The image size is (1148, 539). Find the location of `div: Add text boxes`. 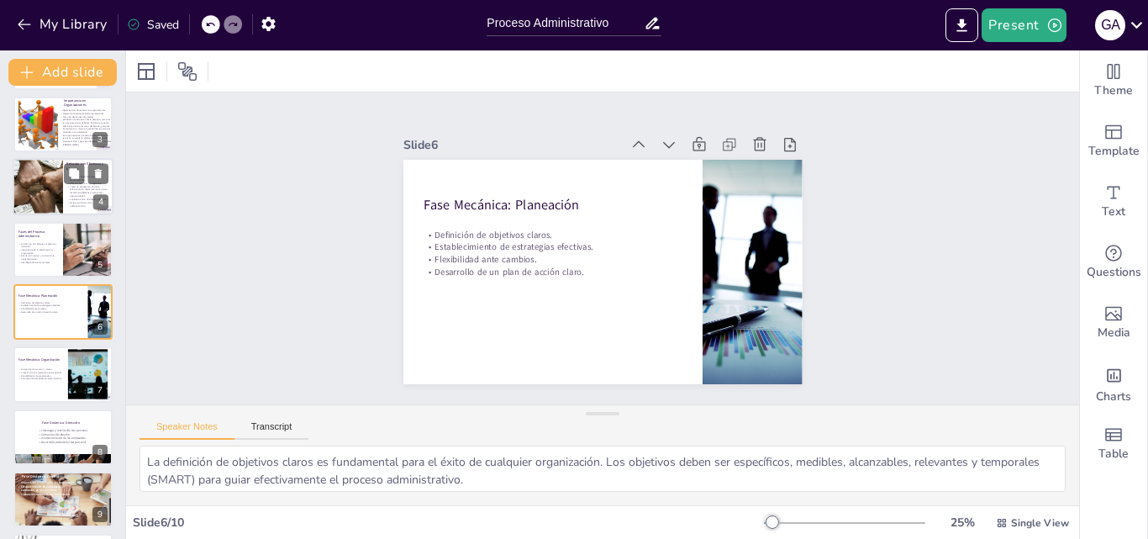

div: Add text boxes is located at coordinates (1113, 202).